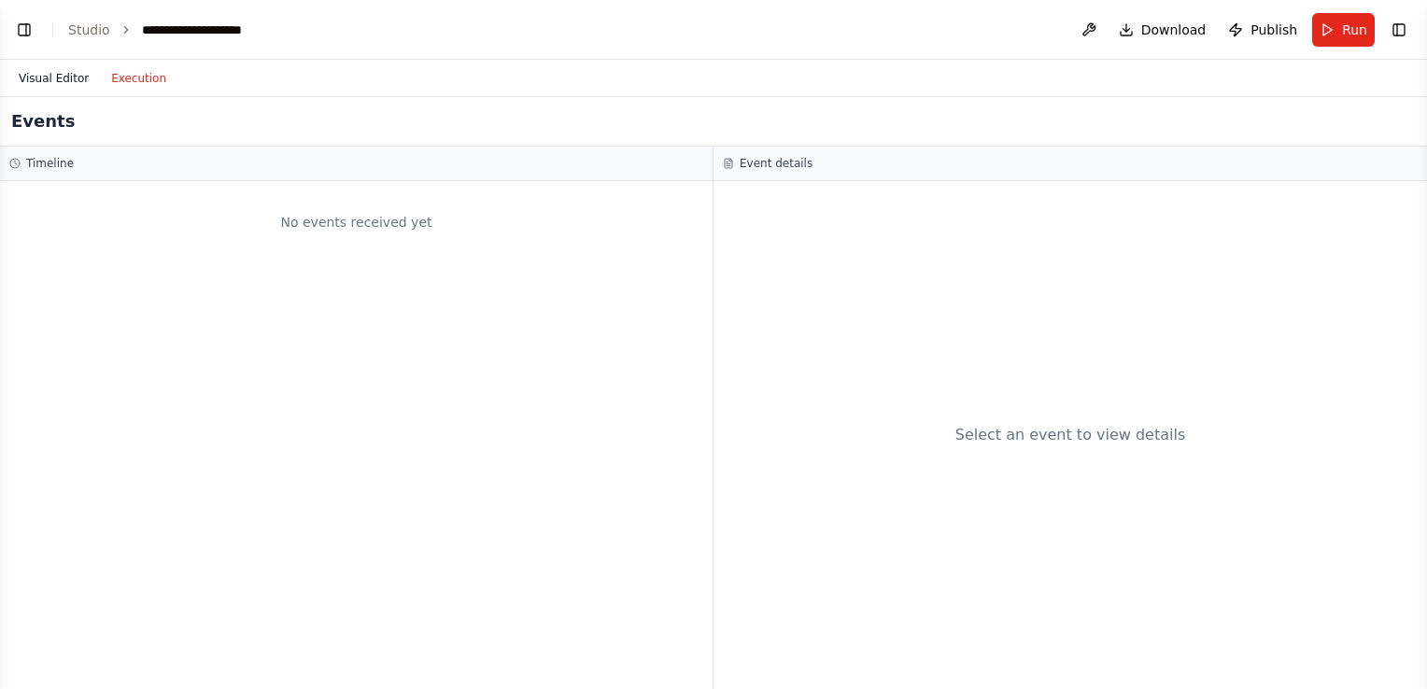 Image resolution: width=1427 pixels, height=689 pixels. I want to click on h3: Event details, so click(776, 163).